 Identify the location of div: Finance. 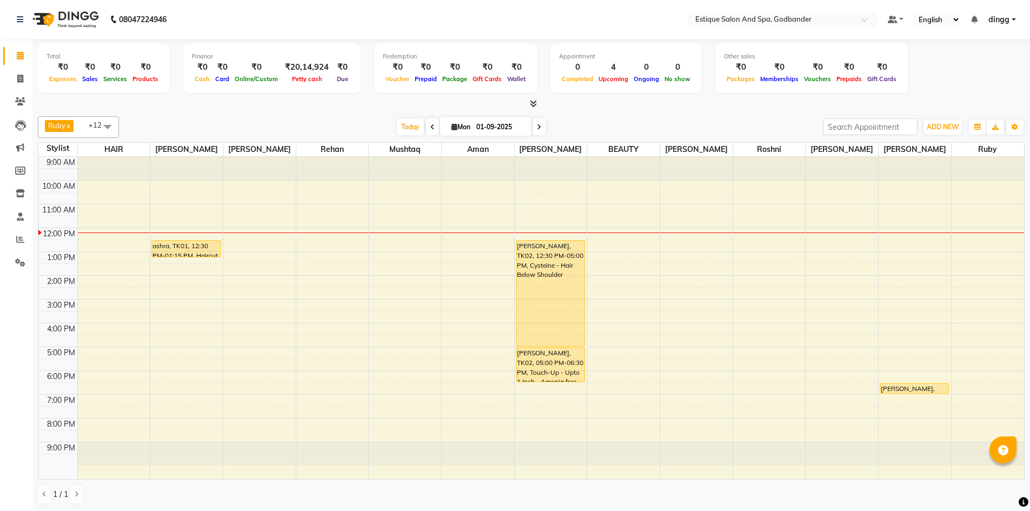
(272, 56).